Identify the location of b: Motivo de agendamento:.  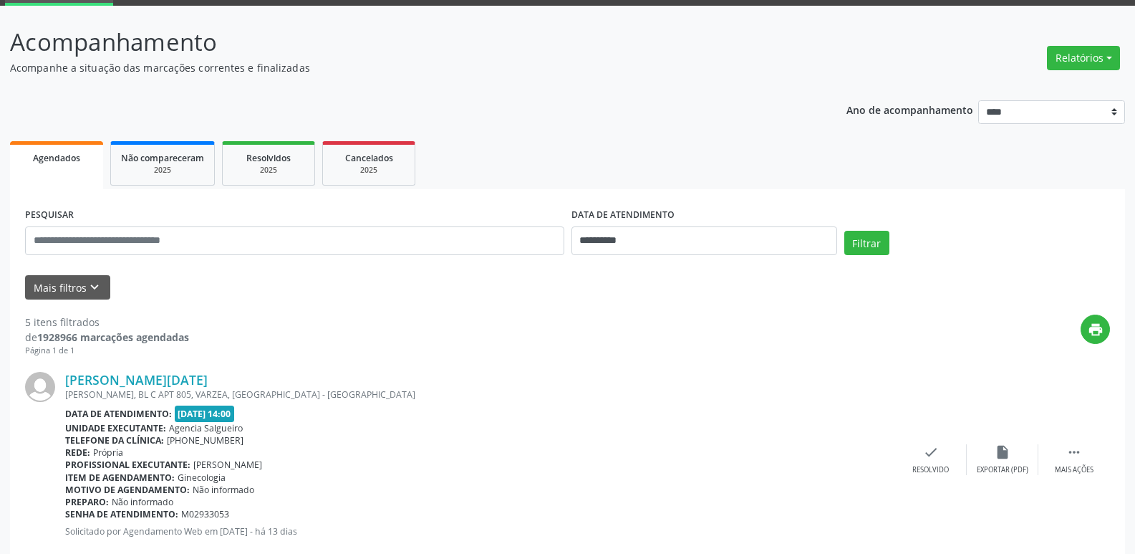
(127, 489).